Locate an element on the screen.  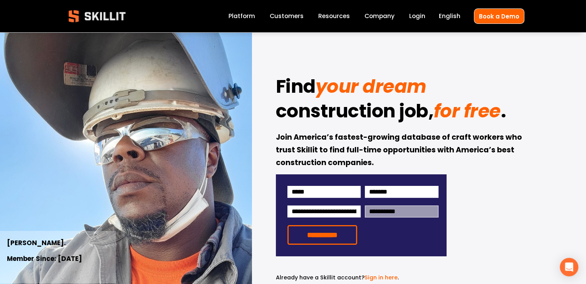
em: for free is located at coordinates (467, 111).